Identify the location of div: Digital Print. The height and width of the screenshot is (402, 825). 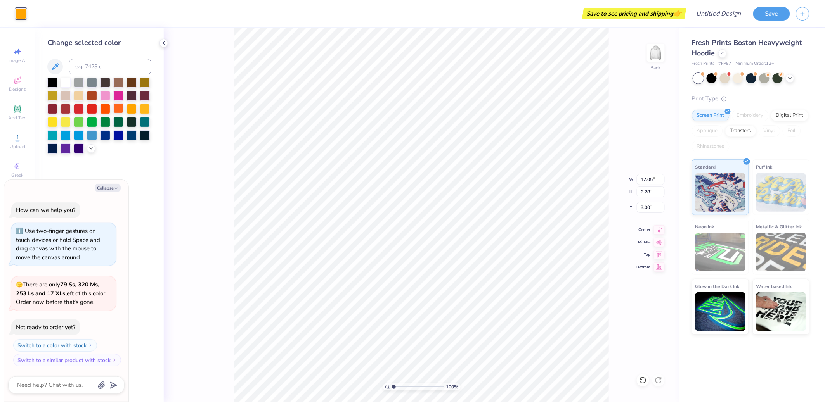
(790, 116).